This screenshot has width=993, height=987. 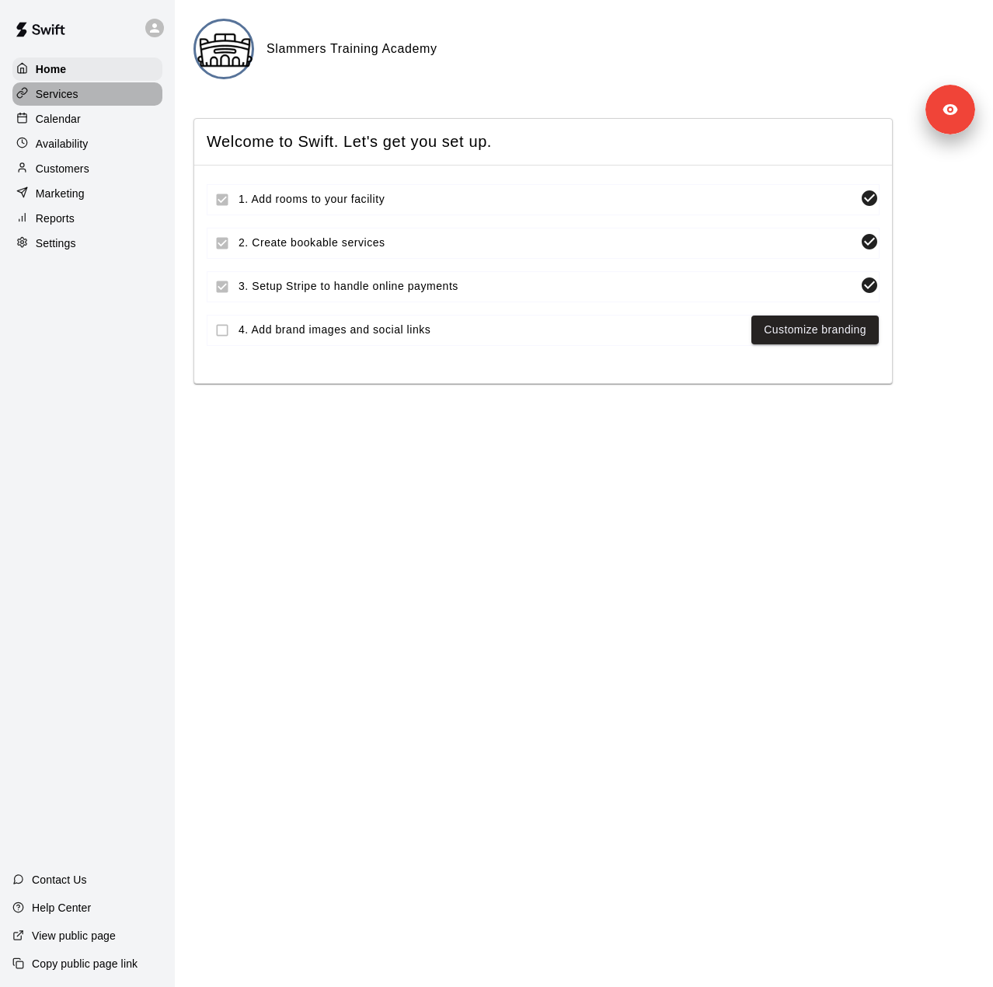 What do you see at coordinates (61, 907) in the screenshot?
I see `p: Help Center` at bounding box center [61, 907].